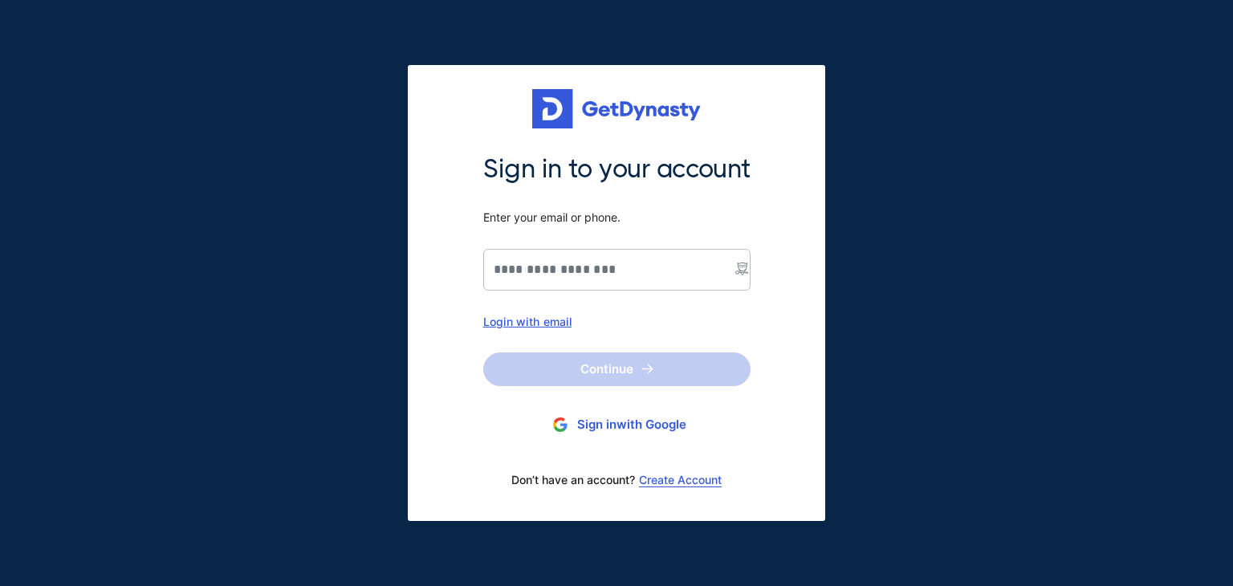 This screenshot has height=586, width=1233. What do you see at coordinates (616, 480) in the screenshot?
I see `div: Don’t have an account?` at bounding box center [616, 480].